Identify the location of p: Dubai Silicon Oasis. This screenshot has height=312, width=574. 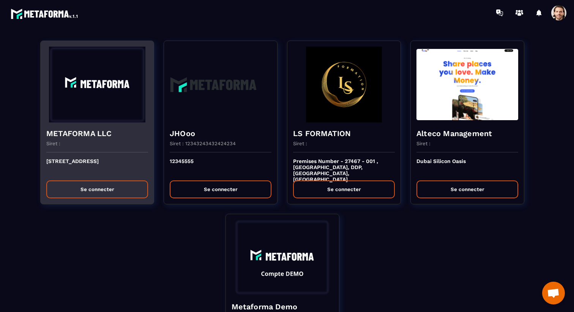
(467, 167).